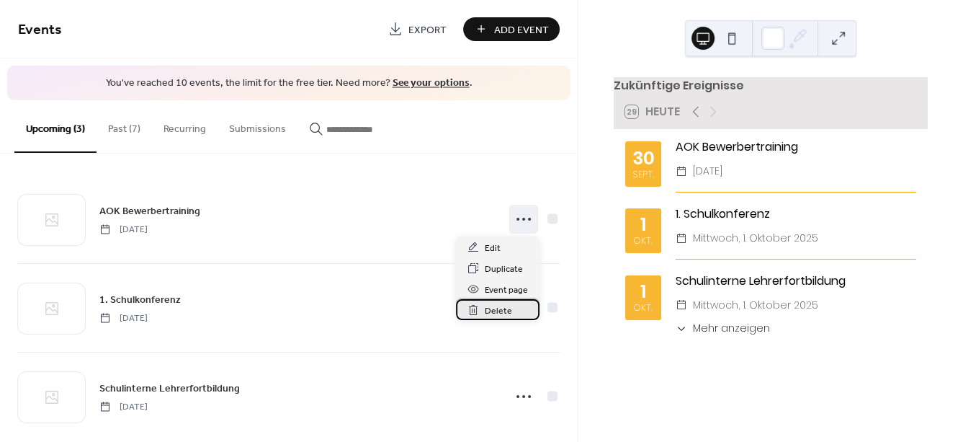 Image resolution: width=963 pixels, height=442 pixels. What do you see at coordinates (731, 328) in the screenshot?
I see `span: Mehr anzeigen` at bounding box center [731, 328].